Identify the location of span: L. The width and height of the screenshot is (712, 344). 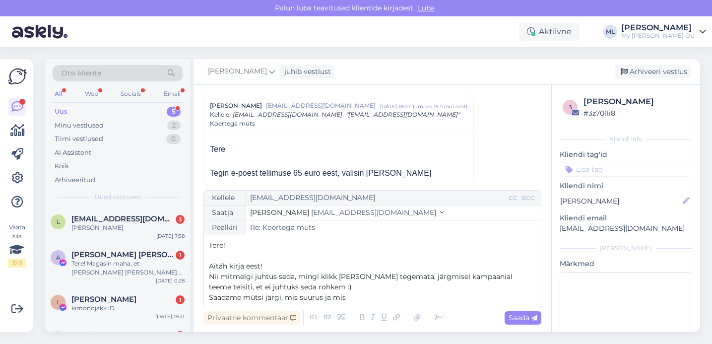
(58, 302).